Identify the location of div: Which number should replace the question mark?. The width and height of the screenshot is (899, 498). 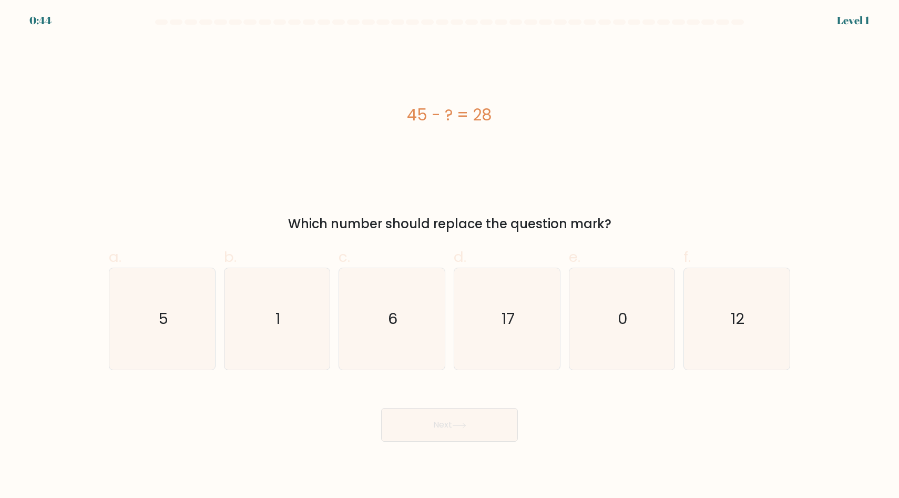
(450, 224).